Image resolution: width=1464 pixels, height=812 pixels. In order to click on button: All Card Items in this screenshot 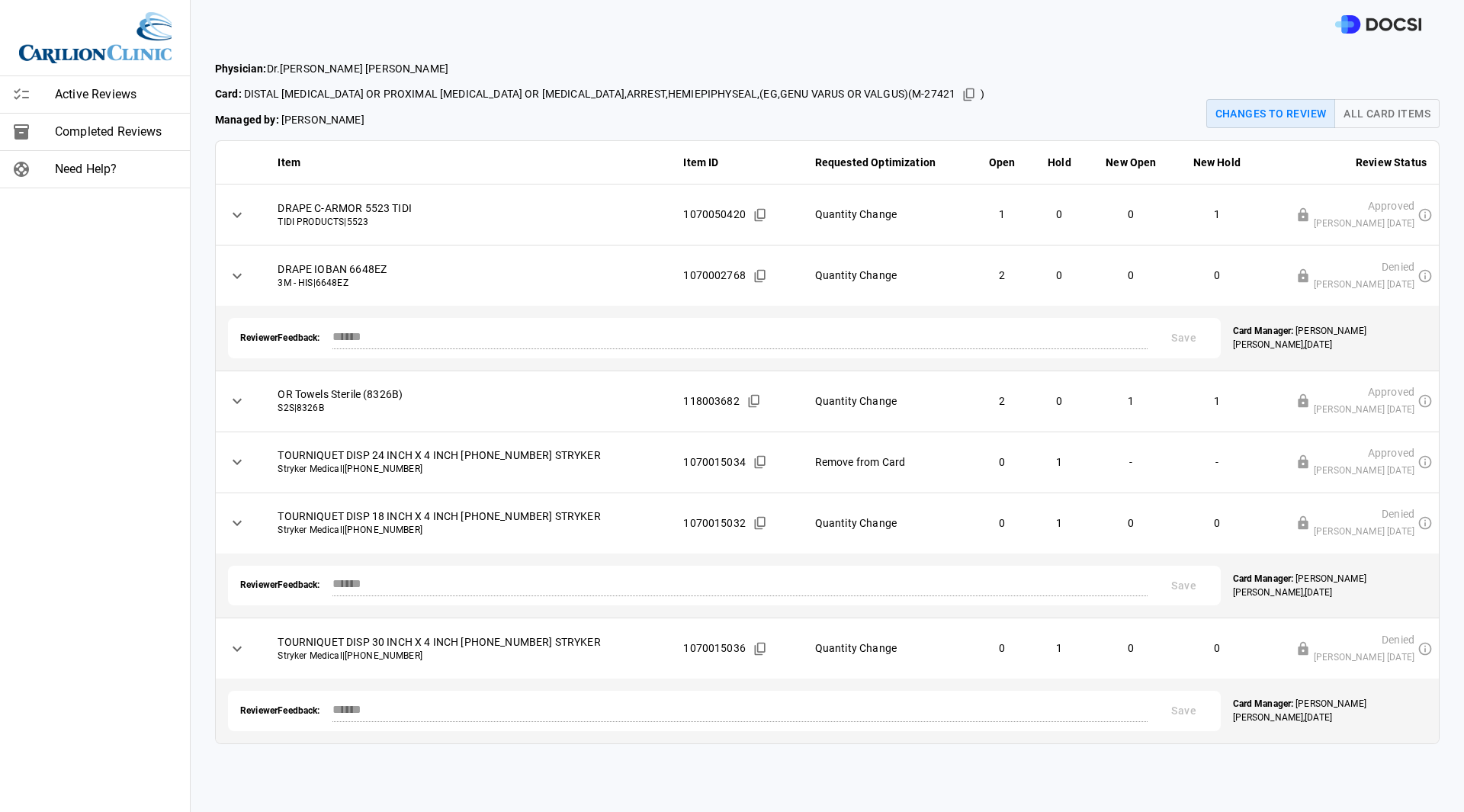, I will do `click(1387, 114)`.